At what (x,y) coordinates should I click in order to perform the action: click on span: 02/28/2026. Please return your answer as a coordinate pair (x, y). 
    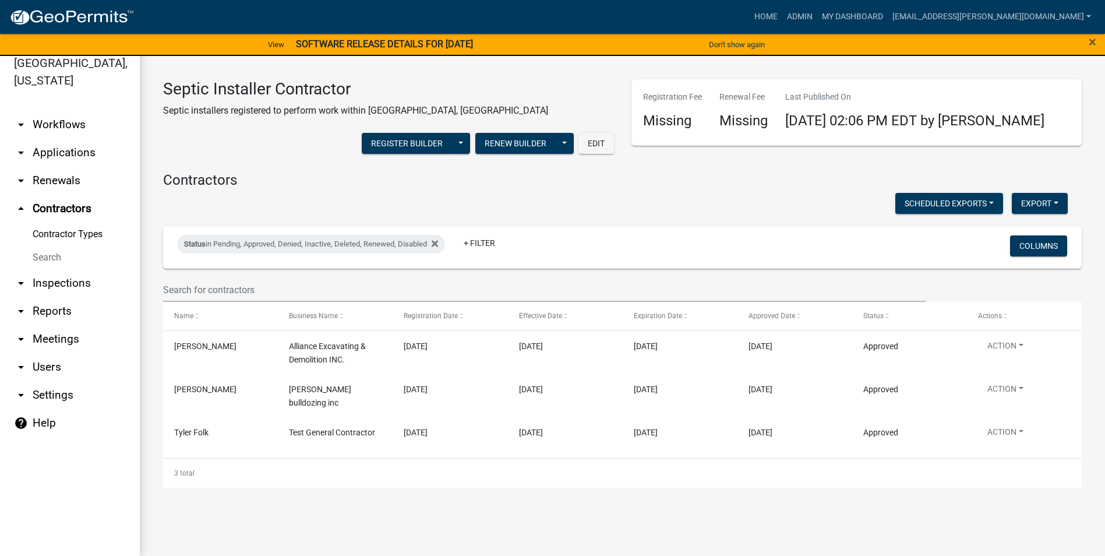
    Looking at the image, I should click on (646, 432).